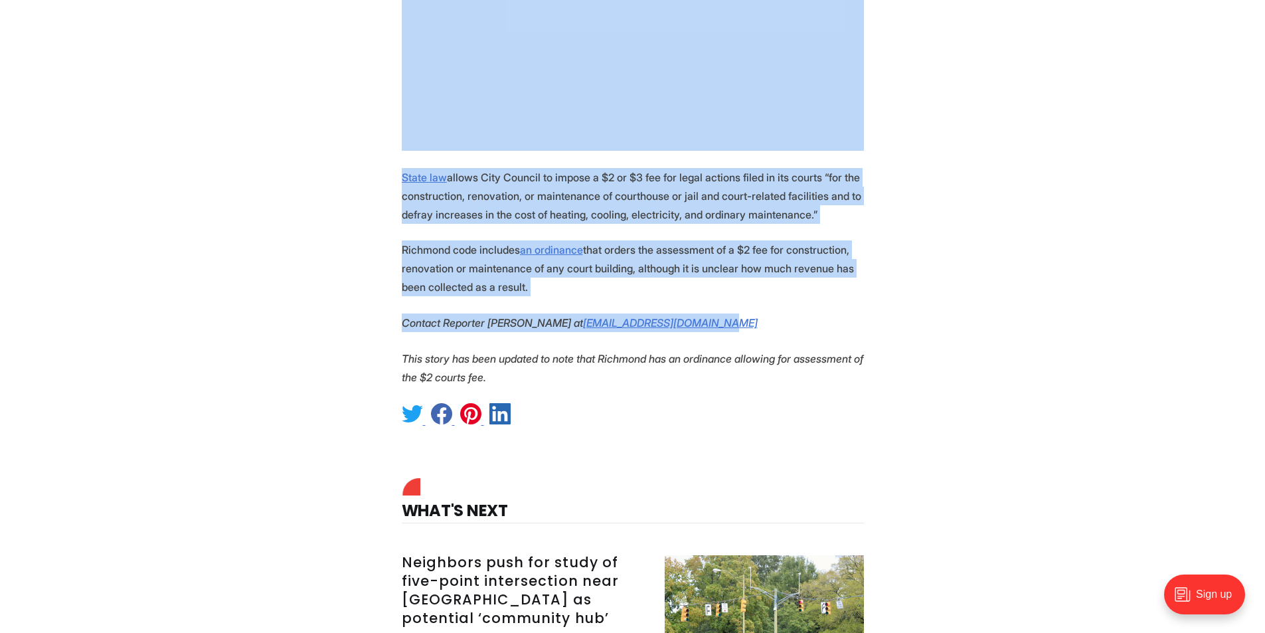  What do you see at coordinates (633, 502) in the screenshot?
I see `h4: What's Next` at bounding box center [633, 502].